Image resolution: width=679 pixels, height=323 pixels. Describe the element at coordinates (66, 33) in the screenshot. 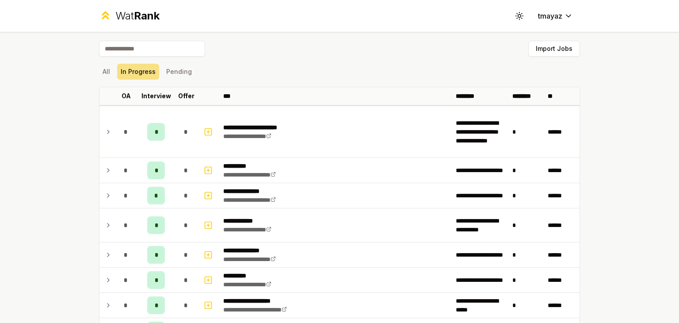

I see `h3: Style` at that location.